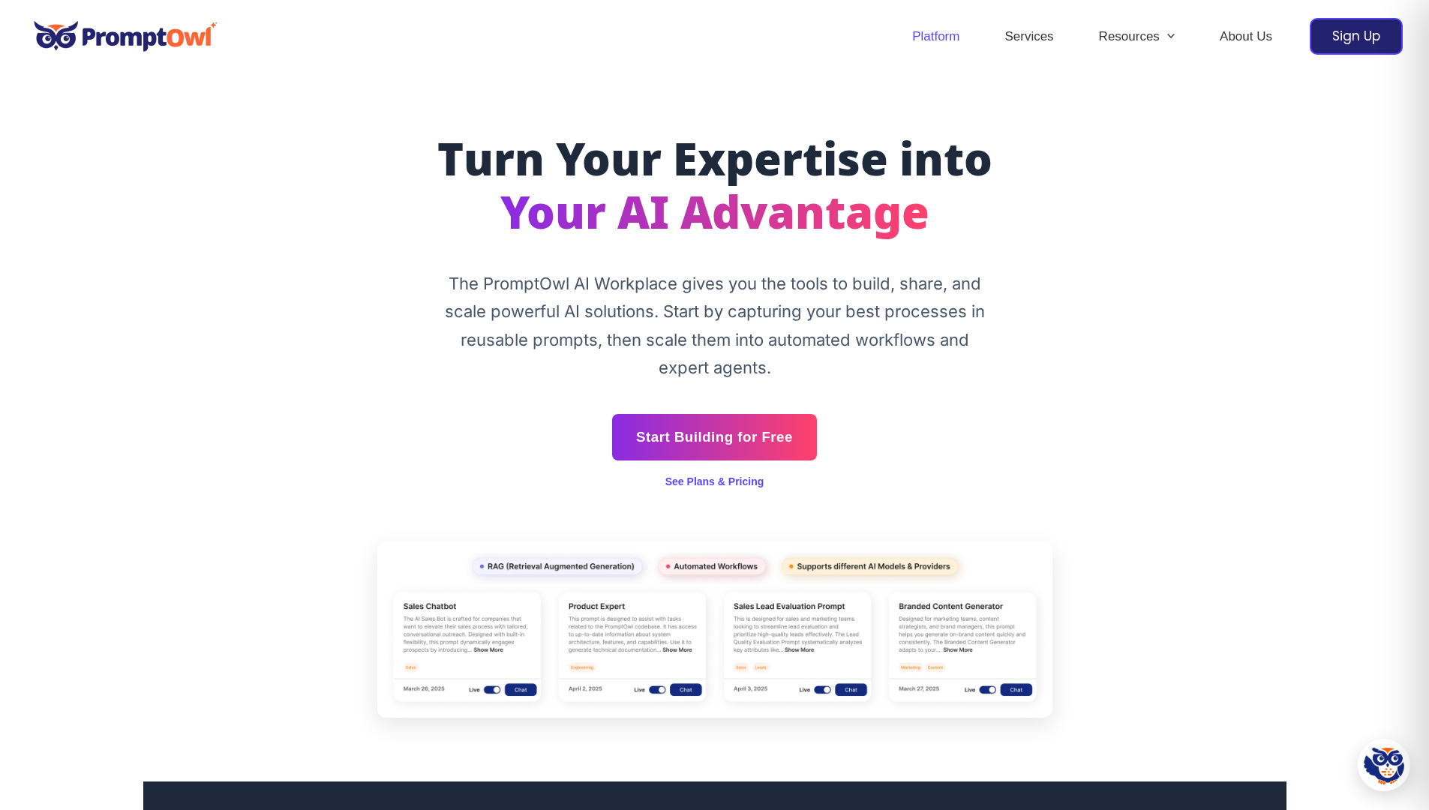  Describe the element at coordinates (715, 482) in the screenshot. I see `a: See Plans & Pricing` at that location.